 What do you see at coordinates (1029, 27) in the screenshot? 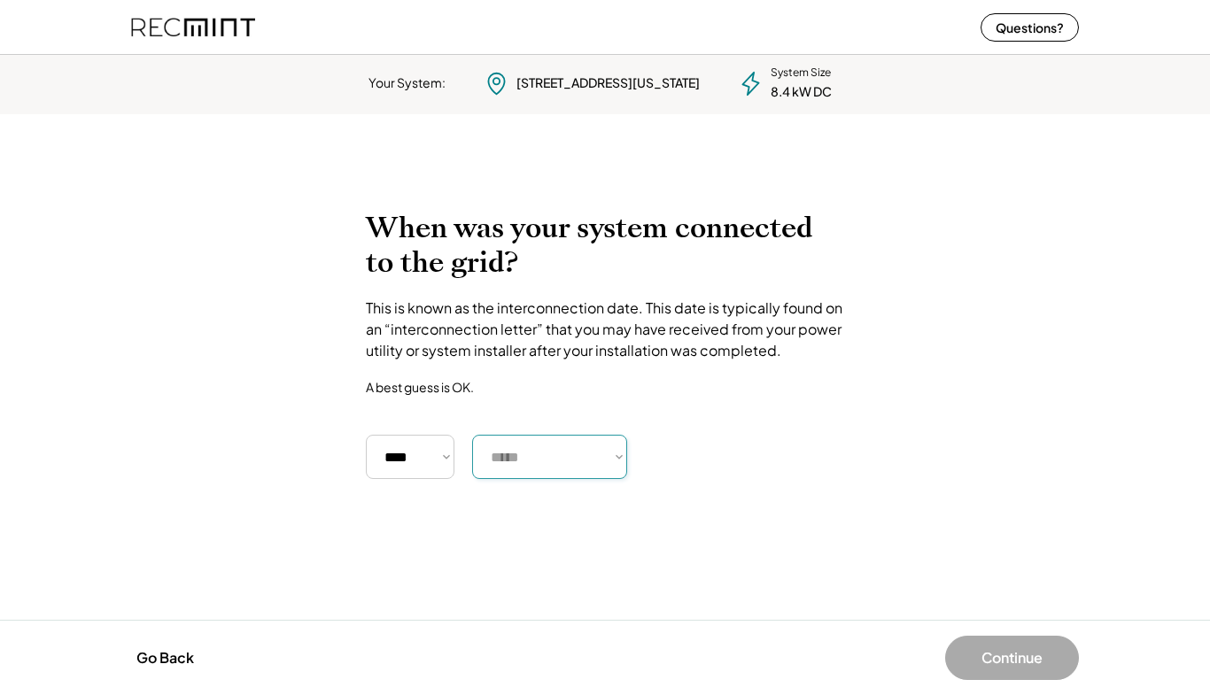
I see `button: Questions?` at bounding box center [1029, 27].